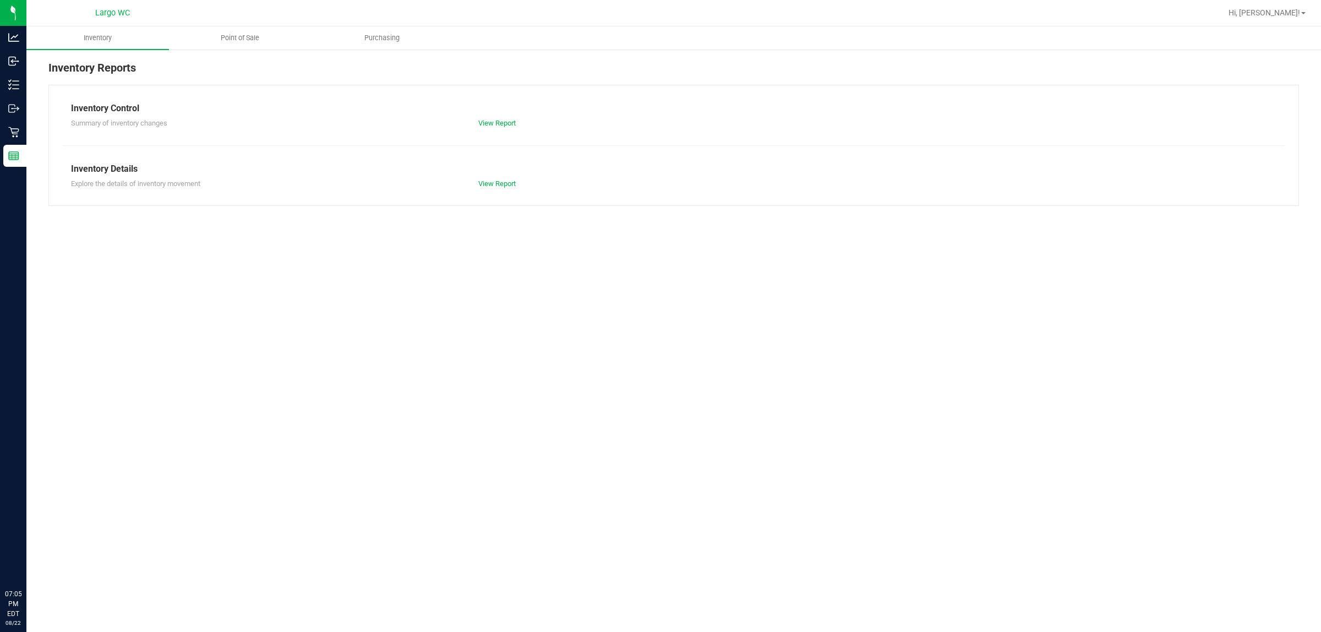  What do you see at coordinates (14, 37) in the screenshot?
I see `inline-svg: Analytics` at bounding box center [14, 37].